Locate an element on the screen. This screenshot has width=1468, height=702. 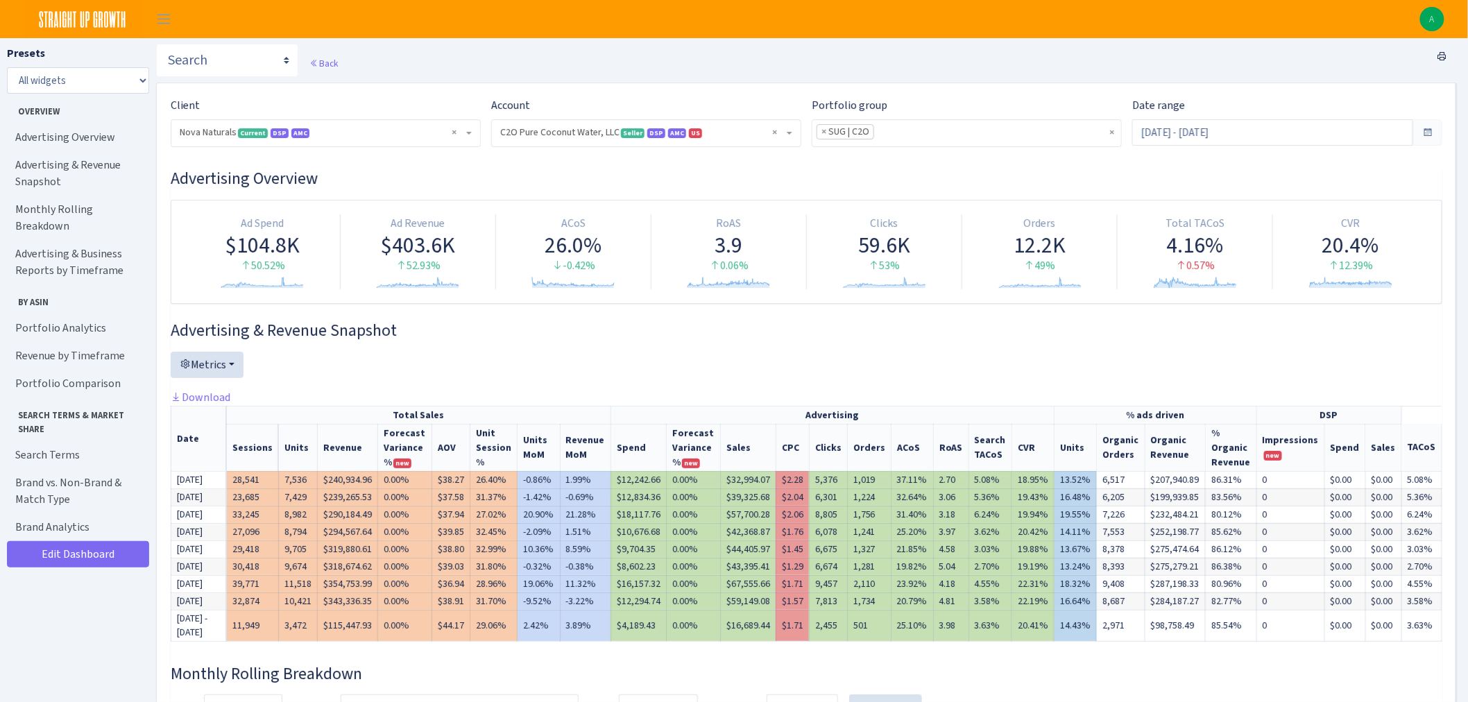
span: Nova Naturals <span class="badge badge-success">Current</span><span class="badge badge-primary">D... is located at coordinates (321, 133).